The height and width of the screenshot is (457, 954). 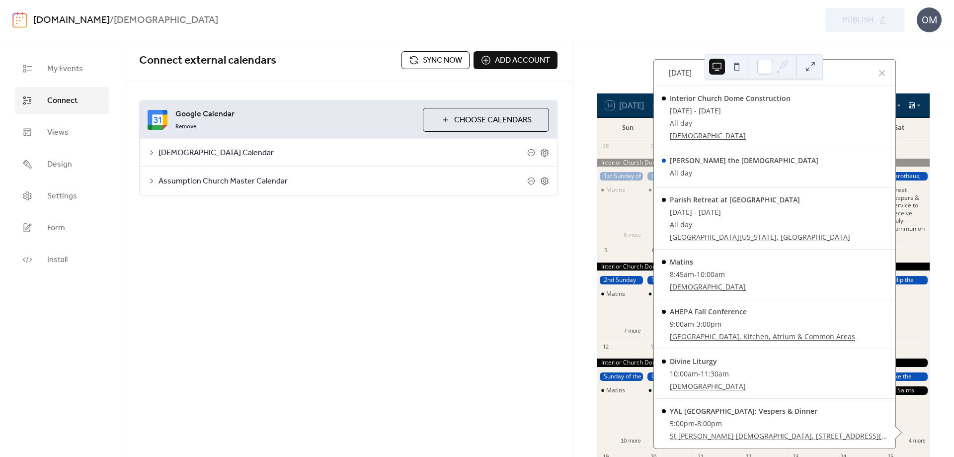 I want to click on div: Sun, so click(x=628, y=128).